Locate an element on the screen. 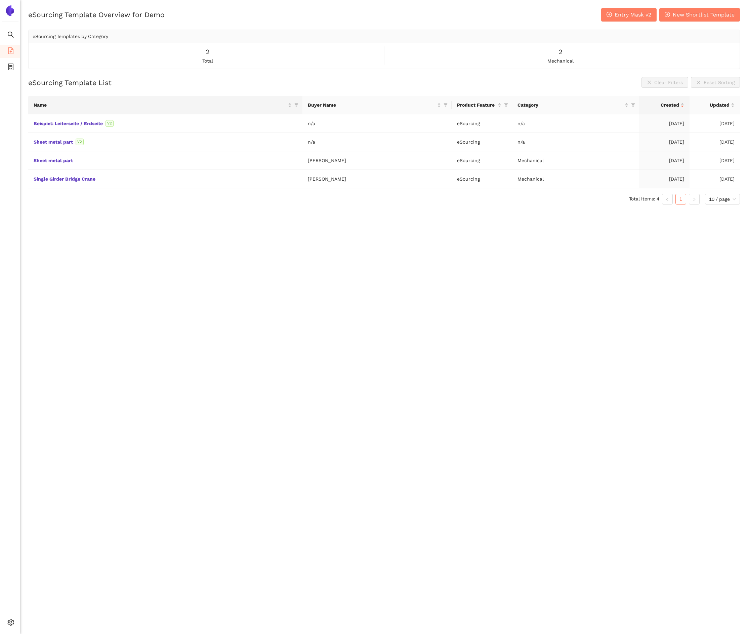 This screenshot has width=748, height=634. li: Total items: 4 is located at coordinates (644, 199).